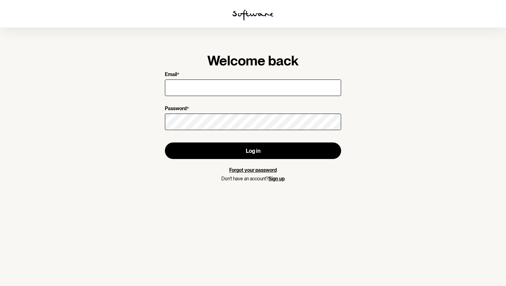 Image resolution: width=506 pixels, height=286 pixels. I want to click on img: software logo, so click(253, 15).